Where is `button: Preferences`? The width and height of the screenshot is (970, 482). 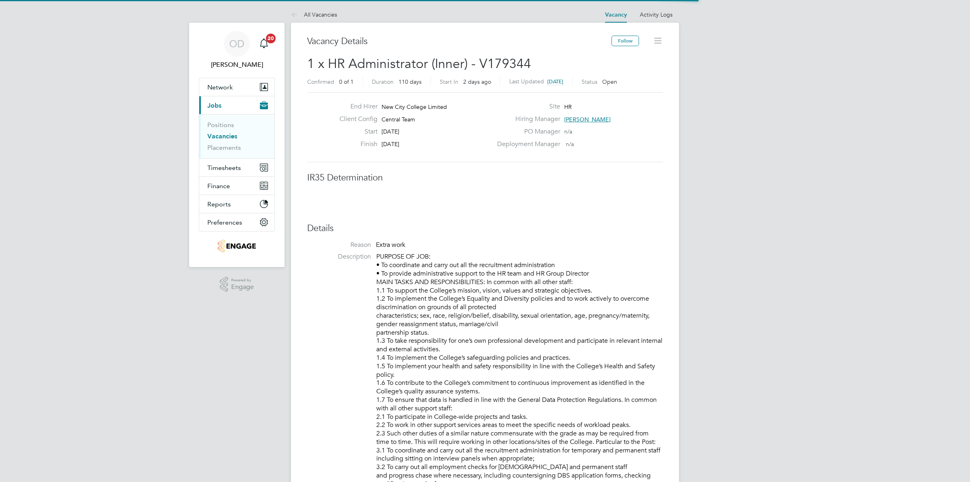
button: Preferences is located at coordinates (237, 222).